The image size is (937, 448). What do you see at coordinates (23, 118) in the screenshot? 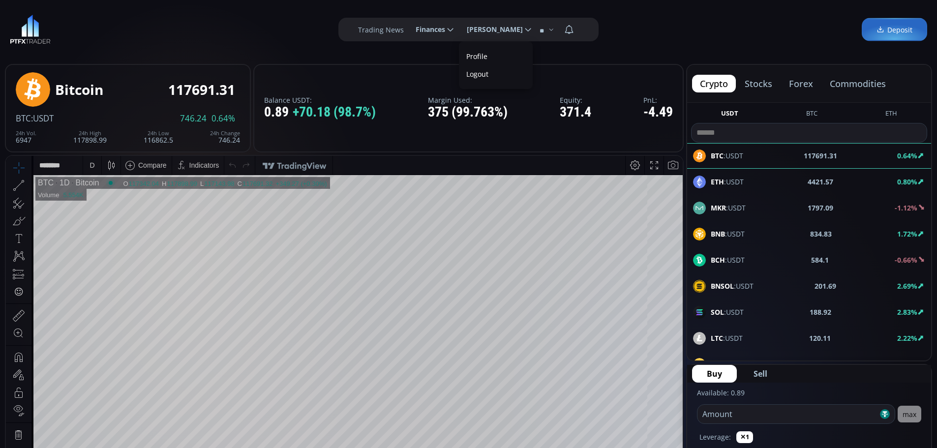
I see `span: BTC` at bounding box center [23, 118].